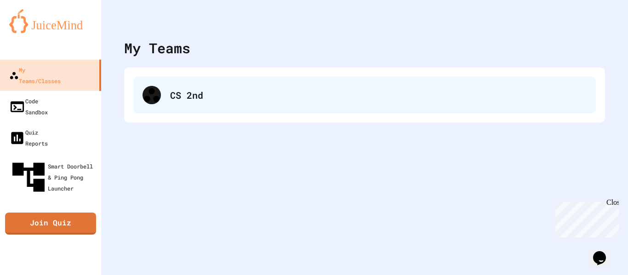 This screenshot has width=628, height=275. Describe the element at coordinates (157, 48) in the screenshot. I see `div: My Teams` at that location.